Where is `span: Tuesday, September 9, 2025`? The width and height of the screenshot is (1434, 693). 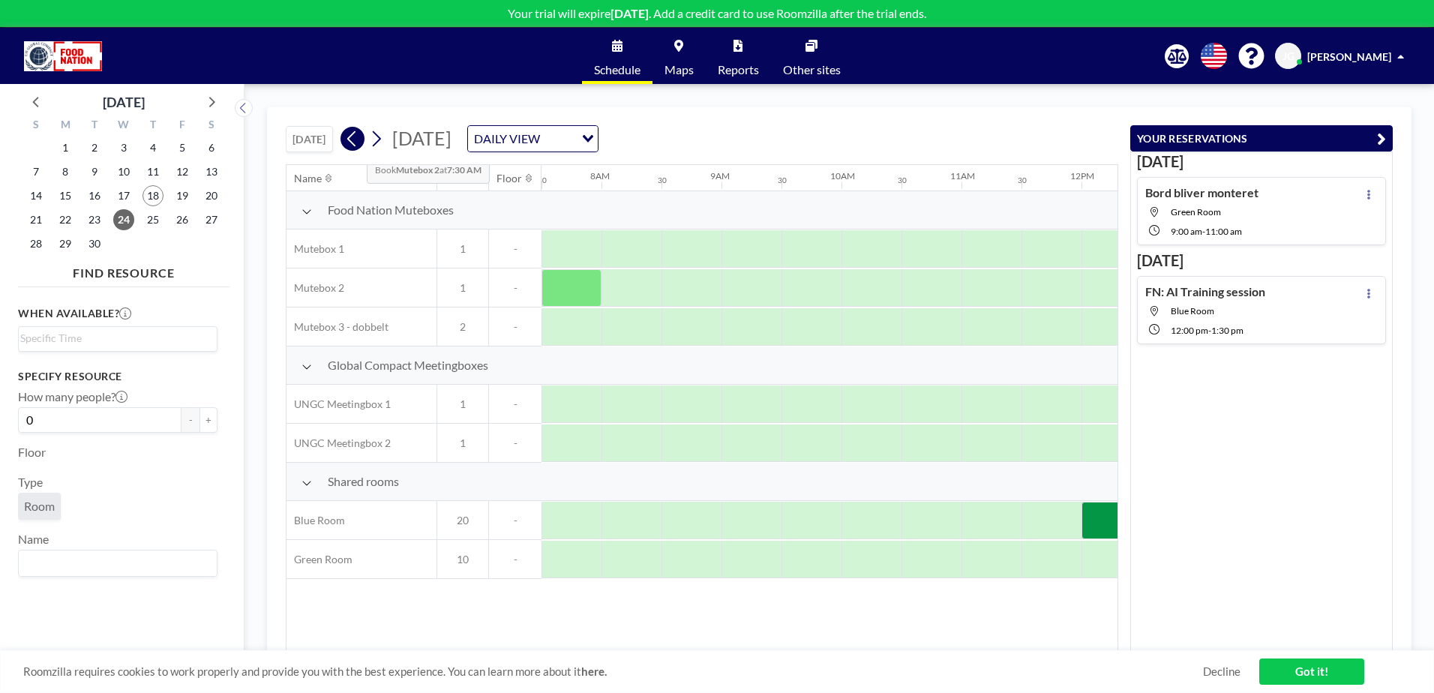 span: Tuesday, September 9, 2025 is located at coordinates (94, 172).